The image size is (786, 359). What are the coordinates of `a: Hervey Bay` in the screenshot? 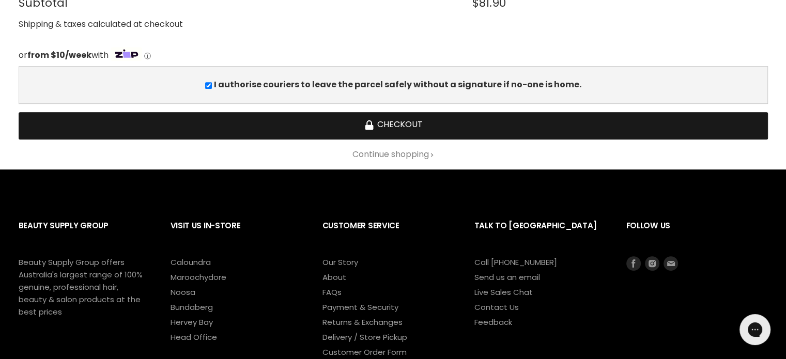 It's located at (192, 322).